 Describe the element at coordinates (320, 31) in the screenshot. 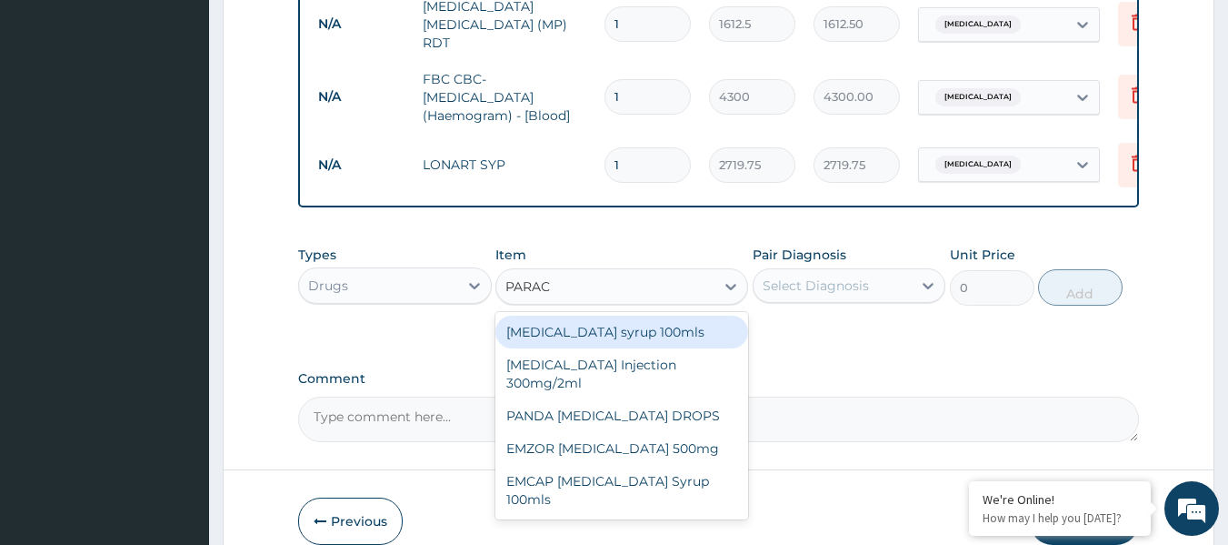

I see `div: Minimize live chat window` at that location.